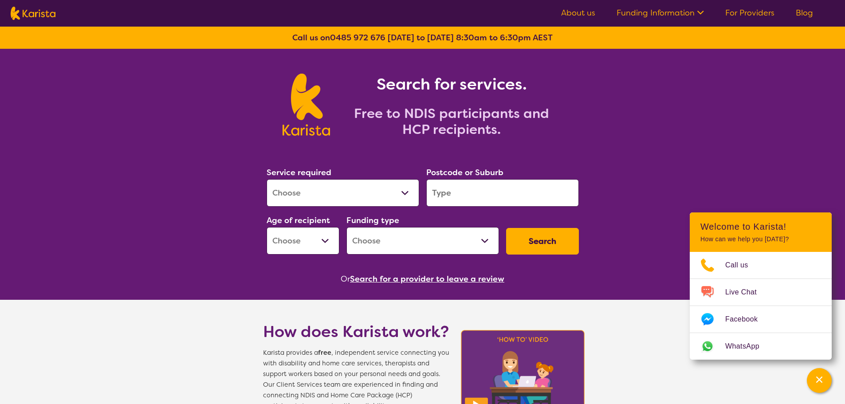 This screenshot has height=404, width=845. What do you see at coordinates (761, 306) in the screenshot?
I see `ul: Choose channel` at bounding box center [761, 306].